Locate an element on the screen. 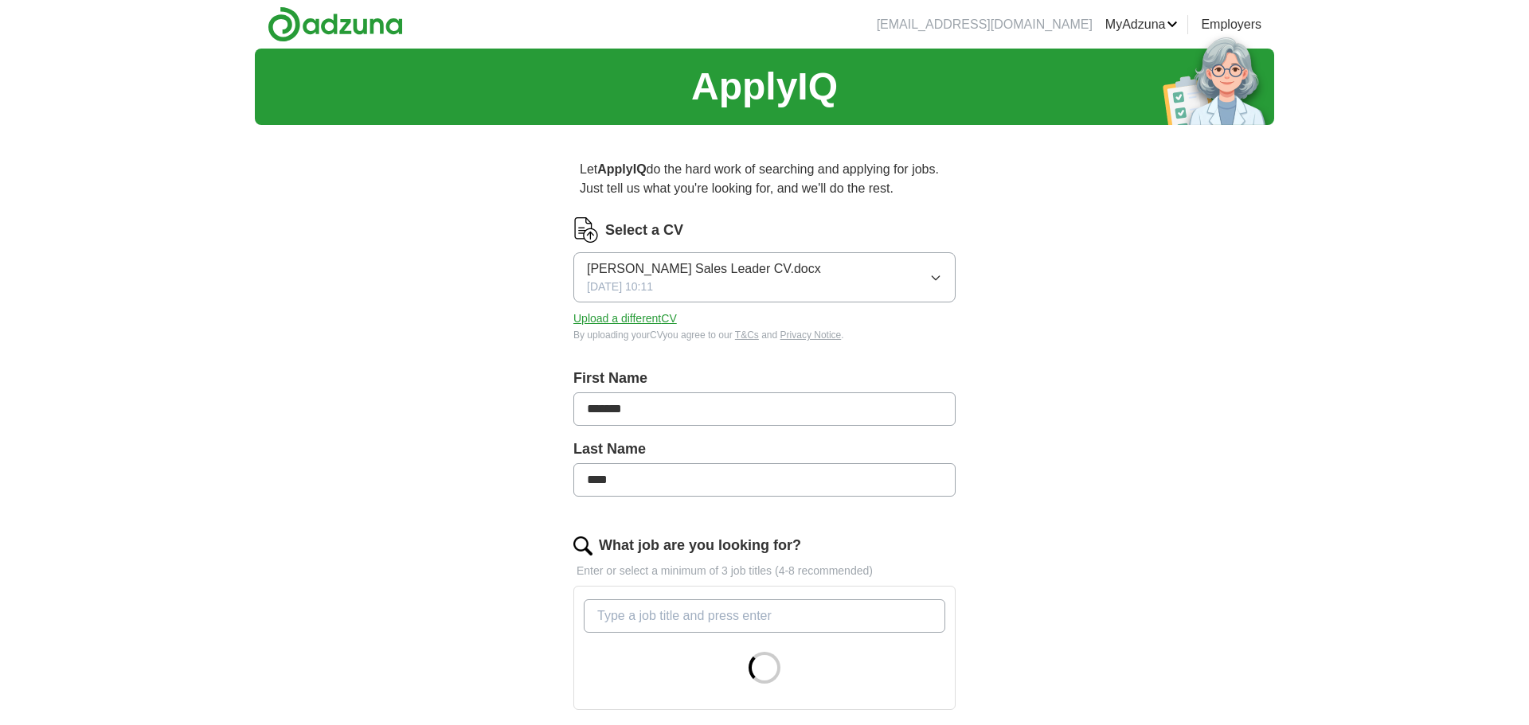 This screenshot has height=725, width=1529. a: MyAdzuna is located at coordinates (1142, 25).